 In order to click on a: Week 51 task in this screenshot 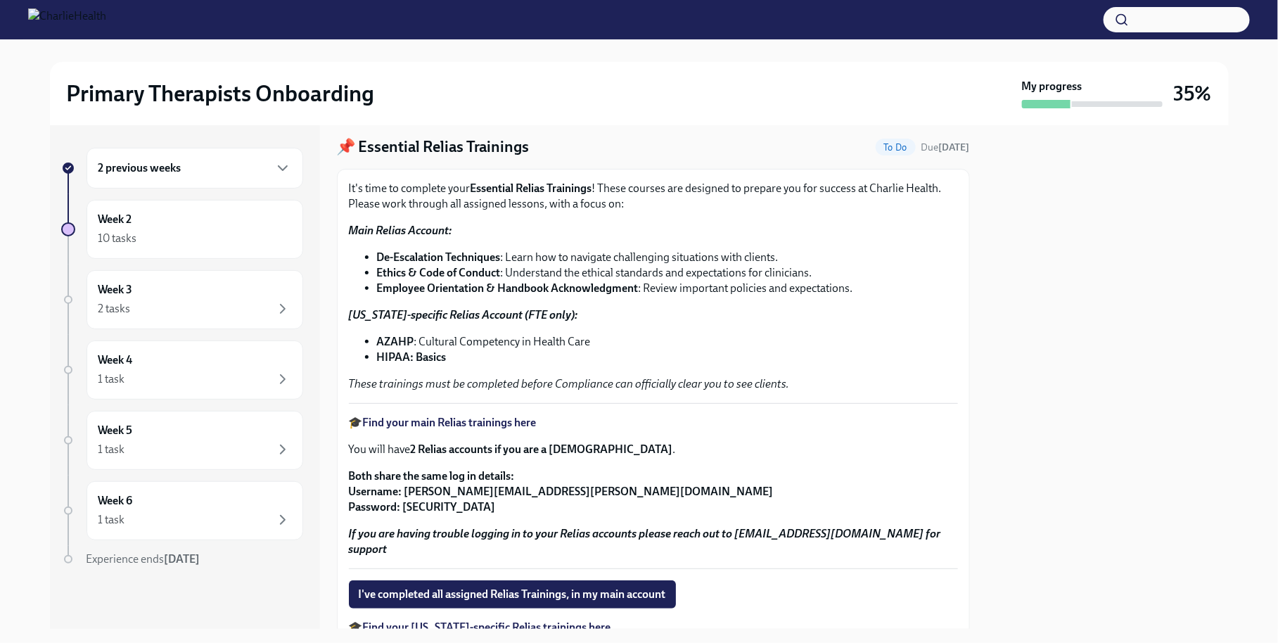, I will do `click(182, 440)`.